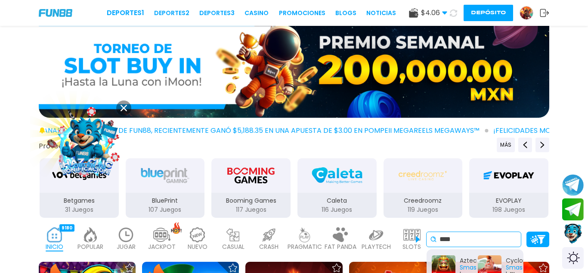 This screenshot has width=588, height=273. I want to click on p: 117 Juegos, so click(251, 209).